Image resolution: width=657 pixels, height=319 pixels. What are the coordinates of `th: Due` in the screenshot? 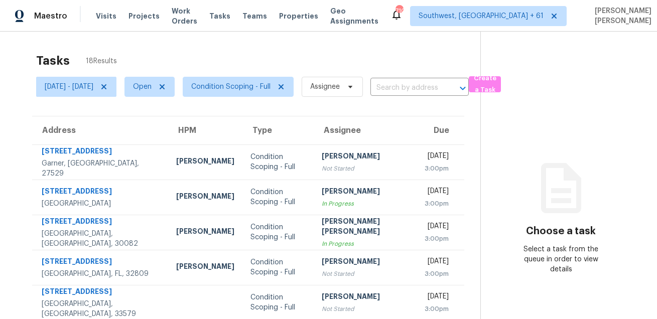 It's located at (440, 130).